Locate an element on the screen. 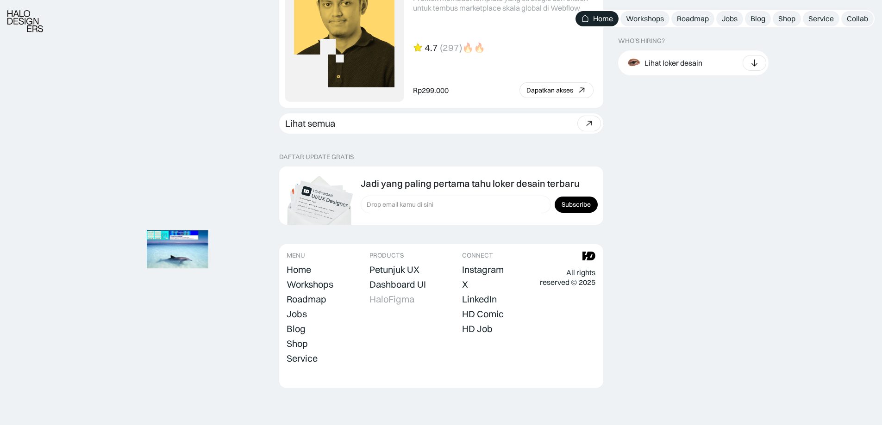 This screenshot has width=882, height=425. a: LinkedIn is located at coordinates (479, 299).